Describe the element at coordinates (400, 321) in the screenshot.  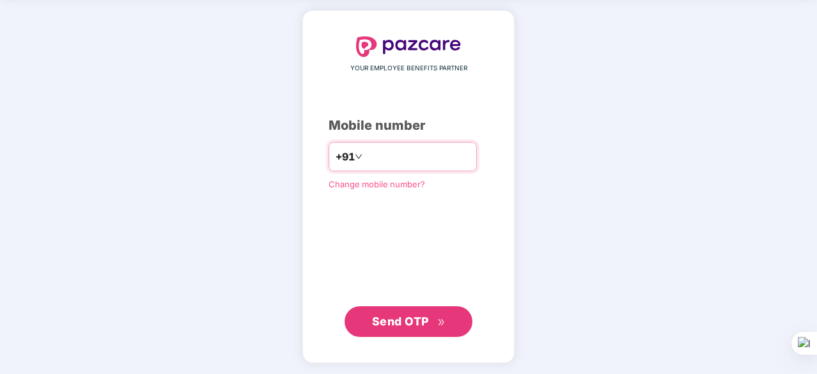
I see `span: Send OTP` at that location.